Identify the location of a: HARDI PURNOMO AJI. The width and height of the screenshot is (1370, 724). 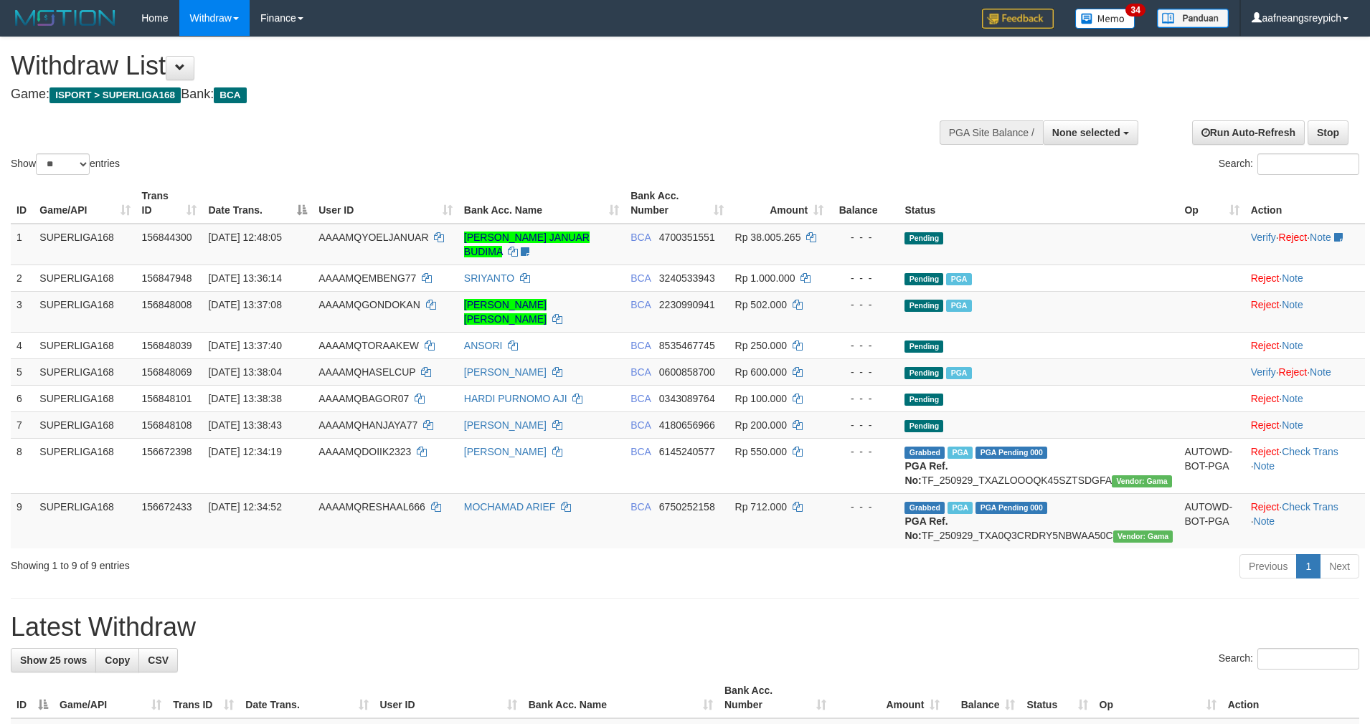
(516, 399).